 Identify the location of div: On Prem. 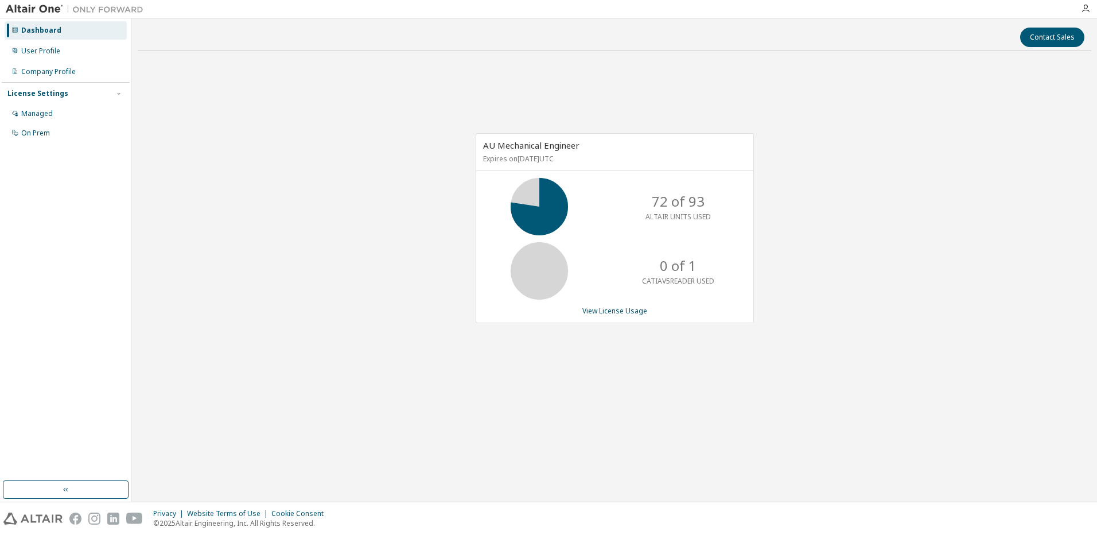
(36, 133).